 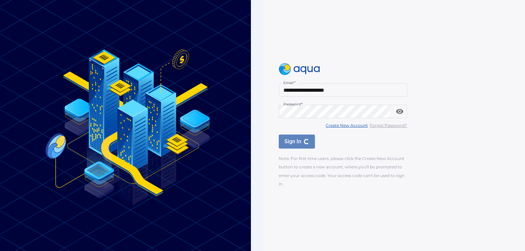 I want to click on label: Email, so click(x=290, y=83).